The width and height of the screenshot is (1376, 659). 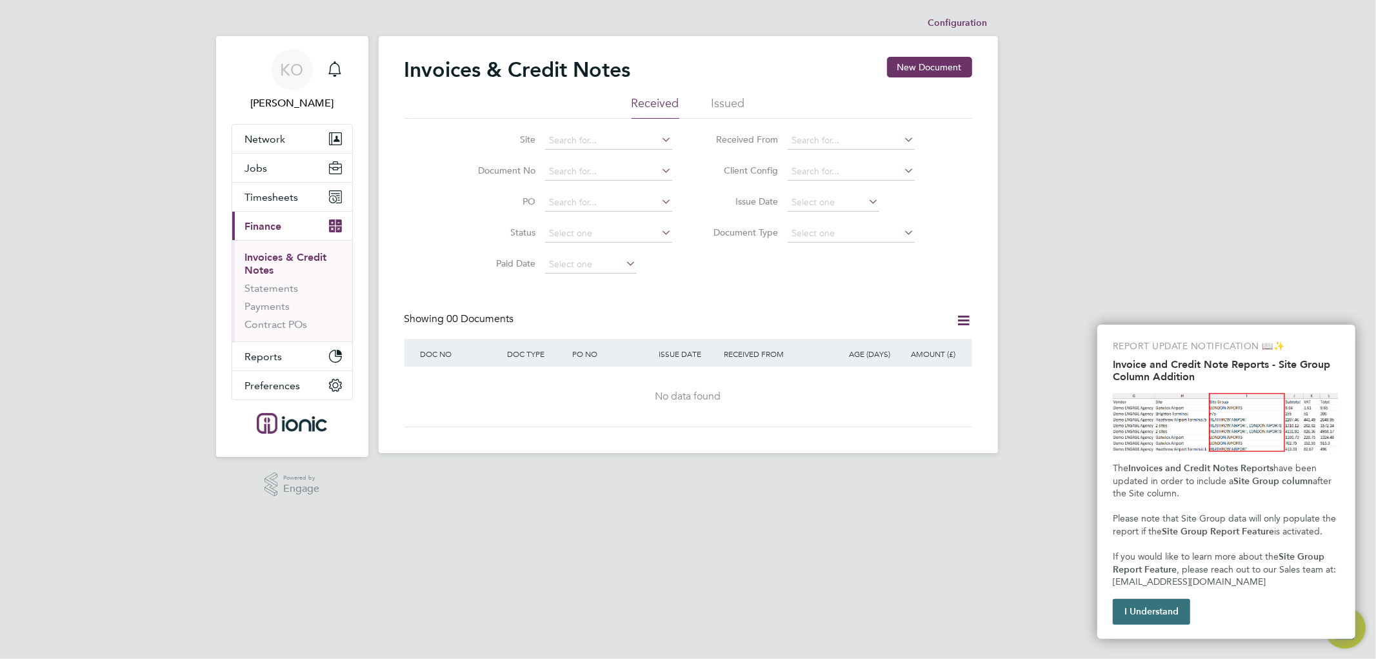 I want to click on h2: Invoices & Credit Notes, so click(x=517, y=70).